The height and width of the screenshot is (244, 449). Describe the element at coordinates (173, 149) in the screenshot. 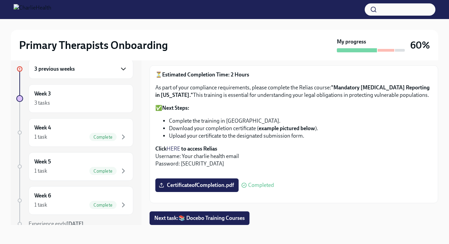

I see `a: HERE` at that location.